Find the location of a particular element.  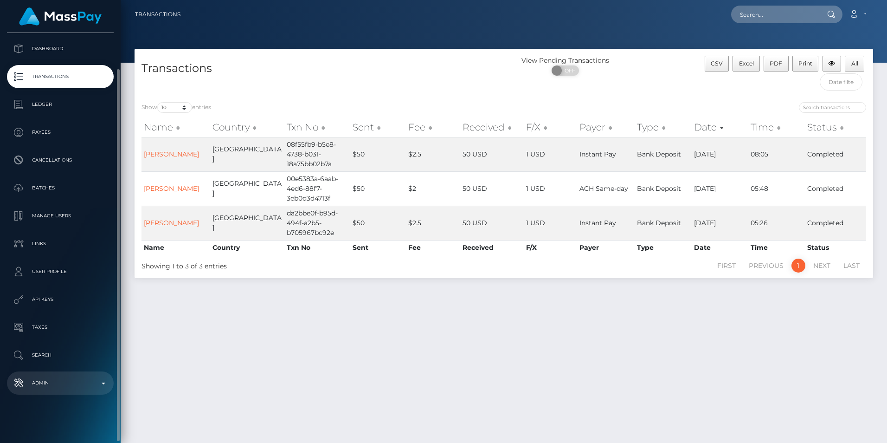

th: Fee: activate to sort column ascending is located at coordinates (433, 127).